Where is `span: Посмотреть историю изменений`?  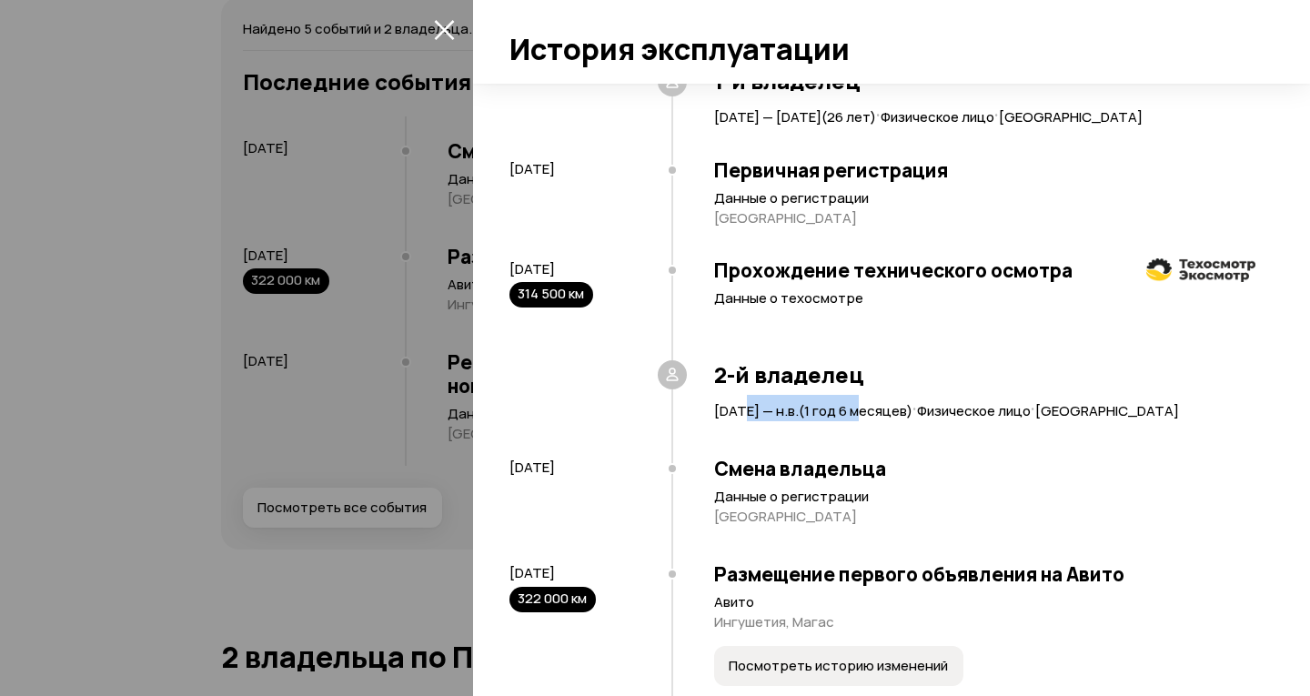 span: Посмотреть историю изменений is located at coordinates (838, 666).